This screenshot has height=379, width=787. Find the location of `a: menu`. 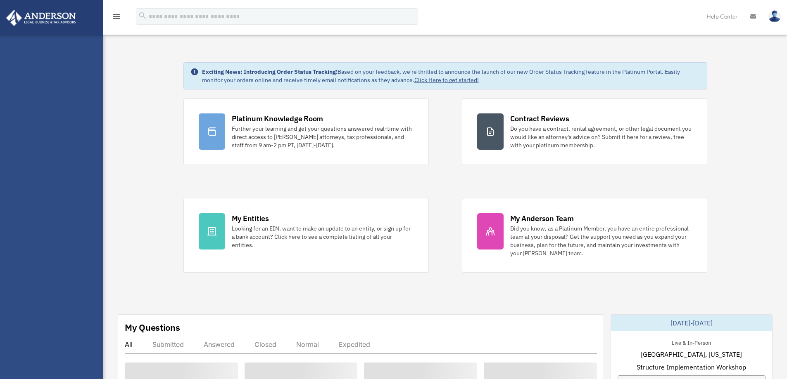

a: menu is located at coordinates (116, 18).